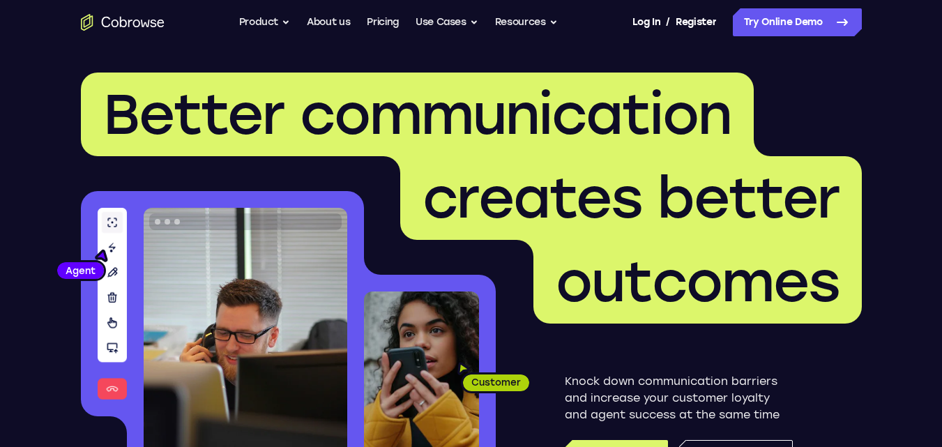 Image resolution: width=942 pixels, height=447 pixels. What do you see at coordinates (631, 198) in the screenshot?
I see `span: creates better` at bounding box center [631, 198].